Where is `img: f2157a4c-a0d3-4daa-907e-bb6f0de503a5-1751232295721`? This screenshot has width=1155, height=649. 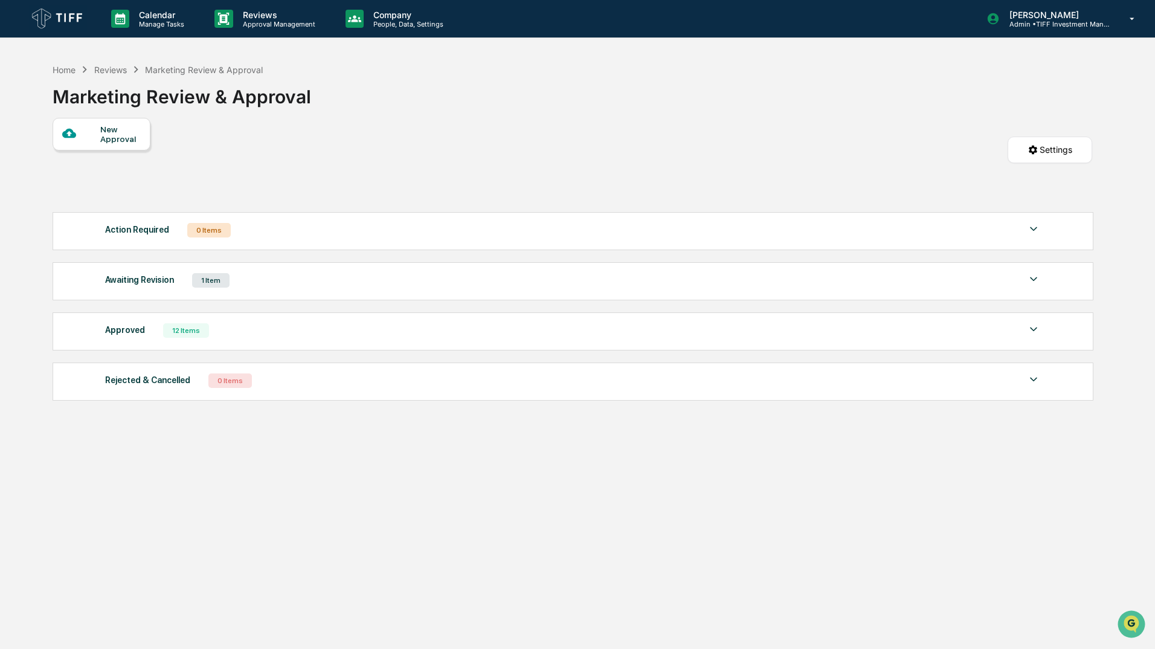 img: f2157a4c-a0d3-4daa-907e-bb6f0de503a5-1751232295721 is located at coordinates (15, 15).